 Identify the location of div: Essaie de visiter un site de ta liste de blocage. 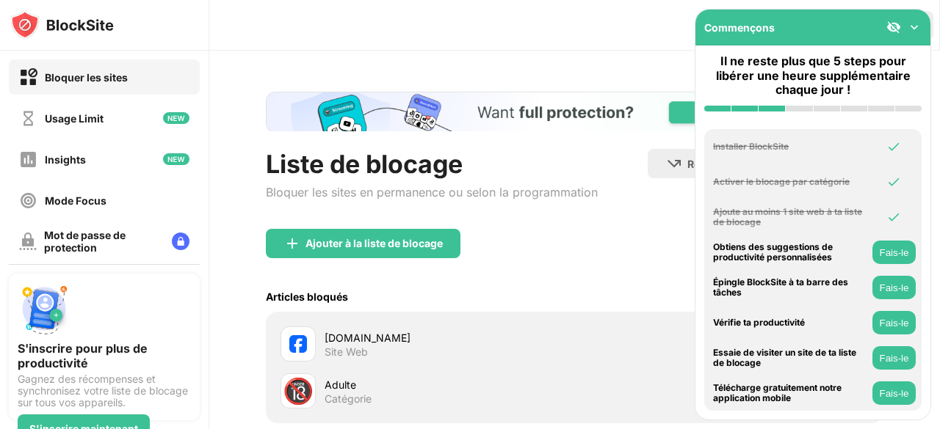
(791, 358).